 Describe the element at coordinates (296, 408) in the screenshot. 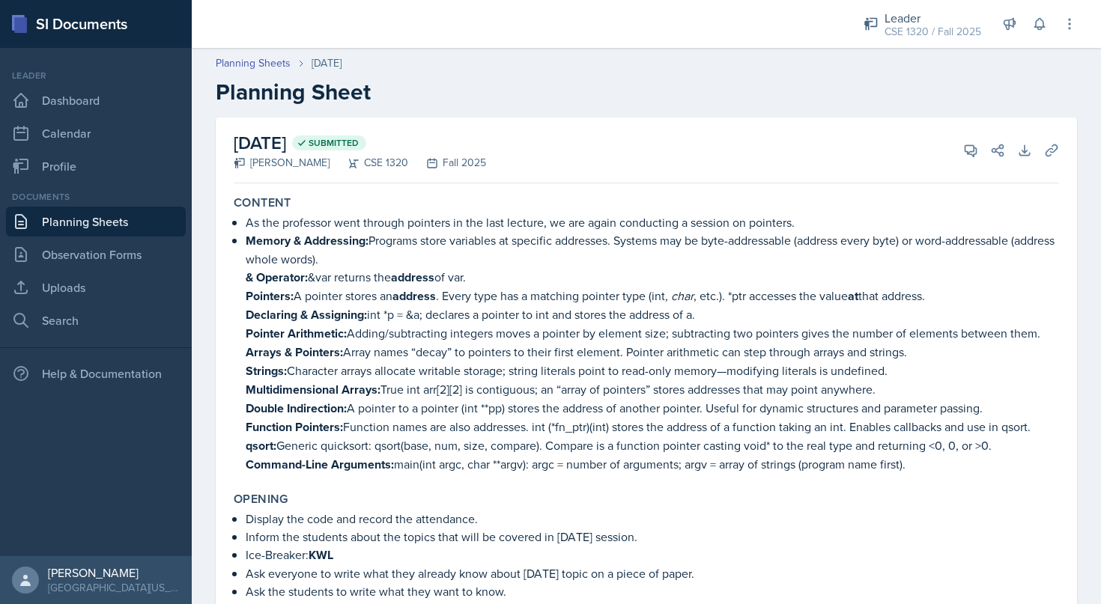

I see `strong: Double Indirection:` at that location.